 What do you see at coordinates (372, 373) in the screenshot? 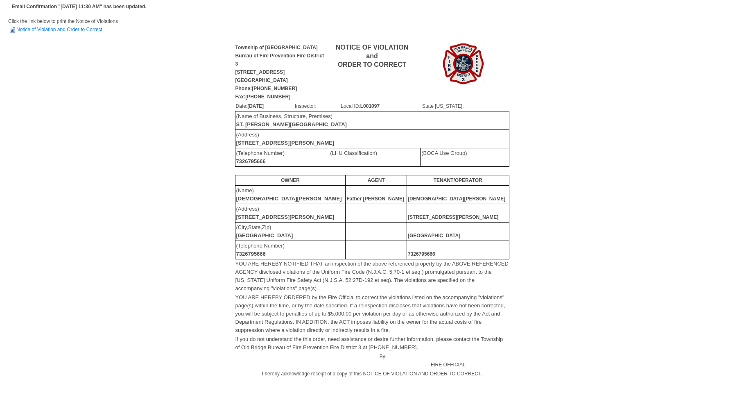
I see `td: I hereby acknowledge receipt of a copy of this NOTICE OF VIOLATION AND ORDER TO CORRECT.` at bounding box center [372, 373].